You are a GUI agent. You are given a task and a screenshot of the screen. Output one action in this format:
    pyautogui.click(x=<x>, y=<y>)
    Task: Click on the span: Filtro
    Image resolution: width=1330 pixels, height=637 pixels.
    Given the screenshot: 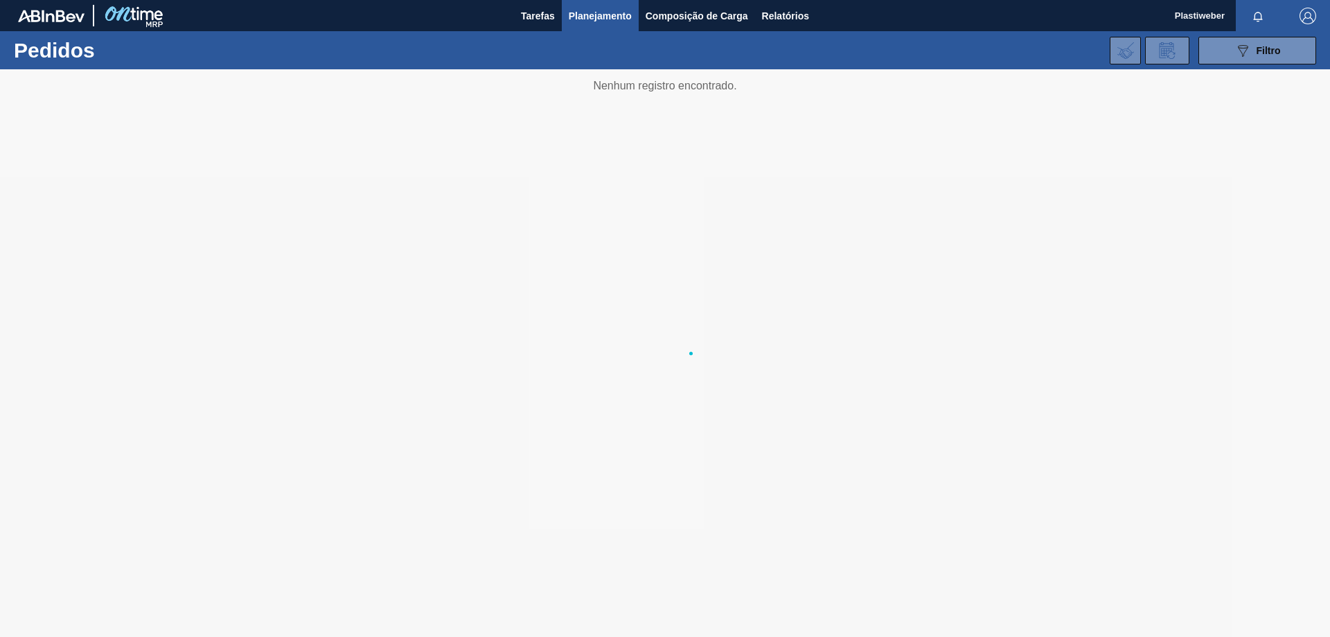 What is the action you would take?
    pyautogui.click(x=1268, y=51)
    